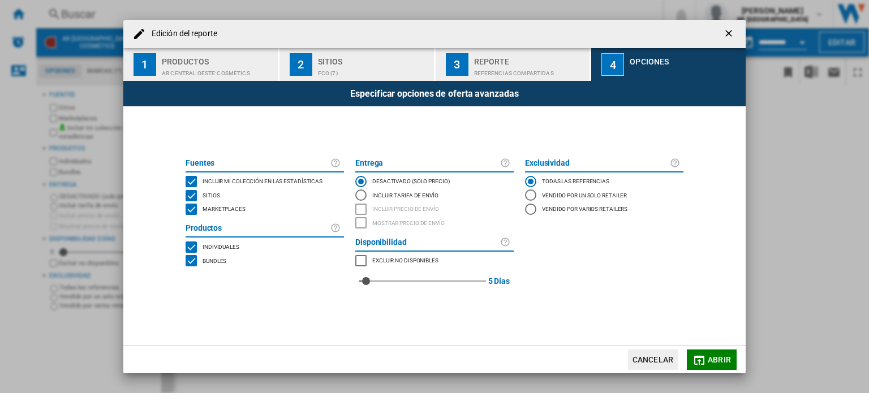  Describe the element at coordinates (214, 260) in the screenshot. I see `span: Bundles` at that location.